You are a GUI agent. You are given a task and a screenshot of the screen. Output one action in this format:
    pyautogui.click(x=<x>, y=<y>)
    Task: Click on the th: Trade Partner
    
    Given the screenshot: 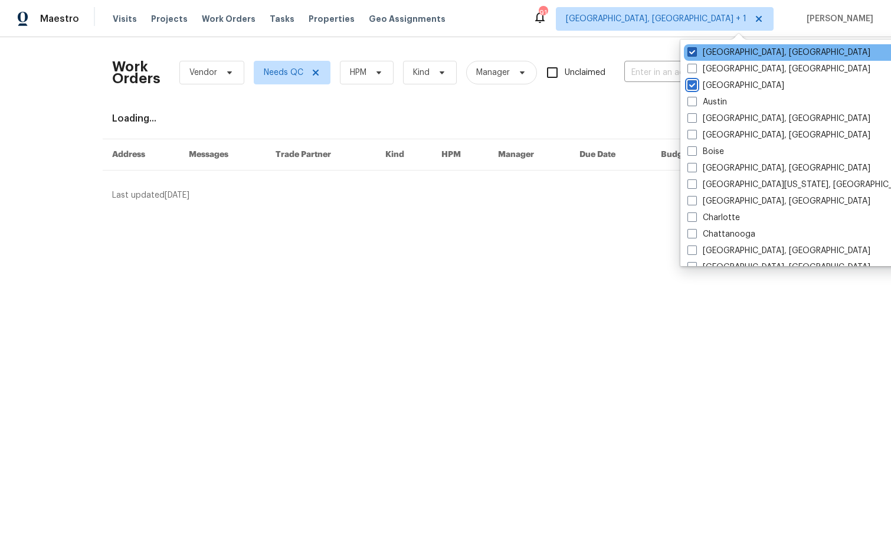 What is the action you would take?
    pyautogui.click(x=321, y=155)
    